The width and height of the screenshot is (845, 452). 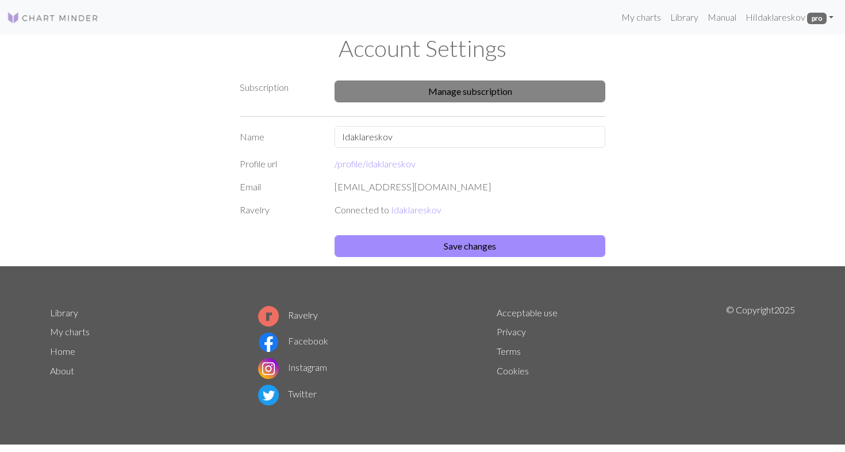 I want to click on a: Instagram, so click(x=293, y=367).